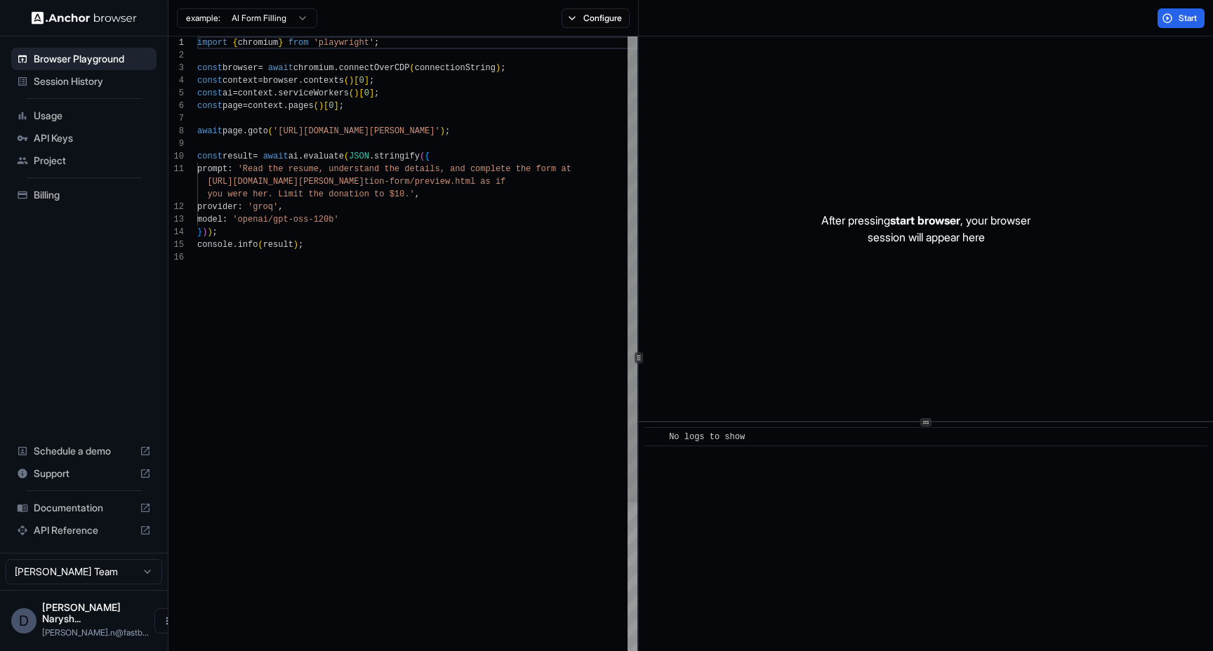  Describe the element at coordinates (262, 207) in the screenshot. I see `span: 'groq'` at that location.